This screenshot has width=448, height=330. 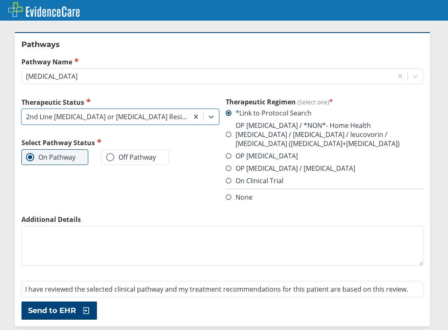 I want to click on h2: Select Pathway Status, so click(x=120, y=142).